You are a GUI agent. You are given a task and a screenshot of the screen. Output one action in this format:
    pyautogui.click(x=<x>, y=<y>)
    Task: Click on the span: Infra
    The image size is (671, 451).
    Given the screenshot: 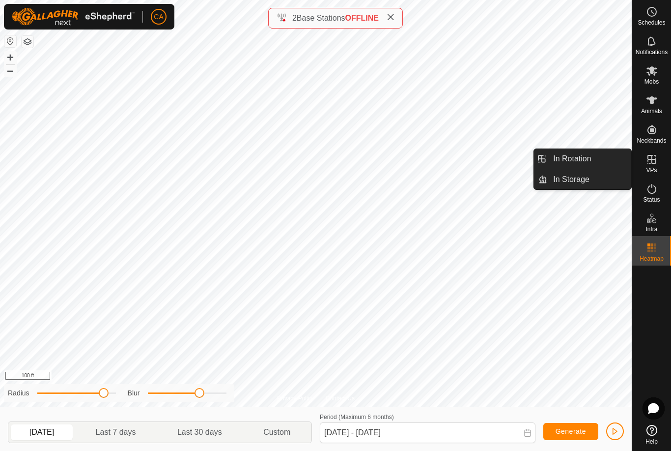 What is the action you would take?
    pyautogui.click(x=652, y=229)
    